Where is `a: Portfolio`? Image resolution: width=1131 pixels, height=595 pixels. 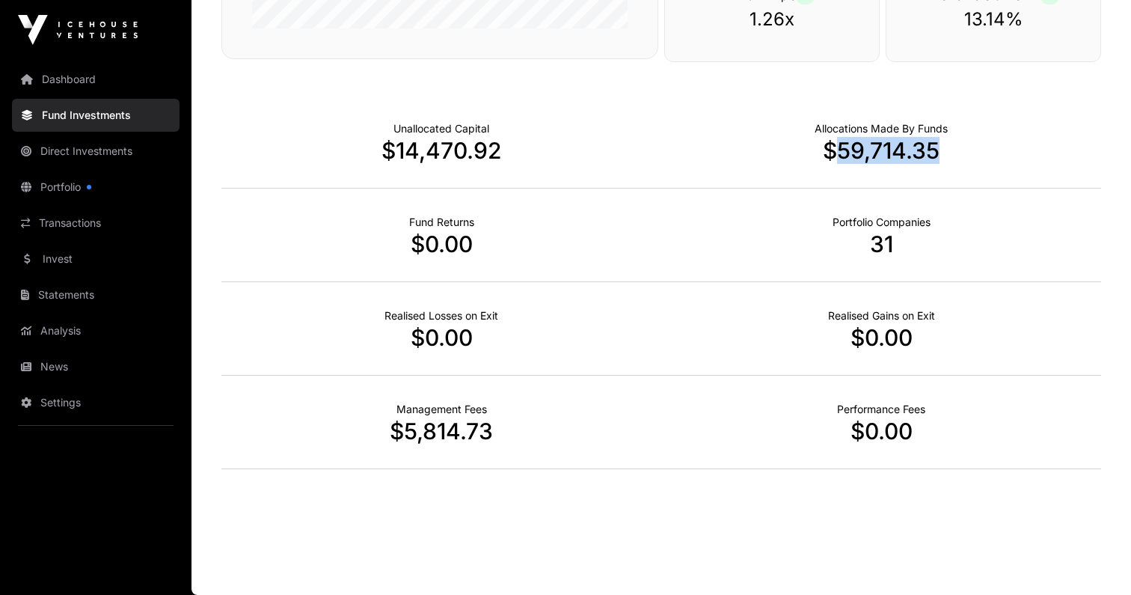 a: Portfolio is located at coordinates (96, 187).